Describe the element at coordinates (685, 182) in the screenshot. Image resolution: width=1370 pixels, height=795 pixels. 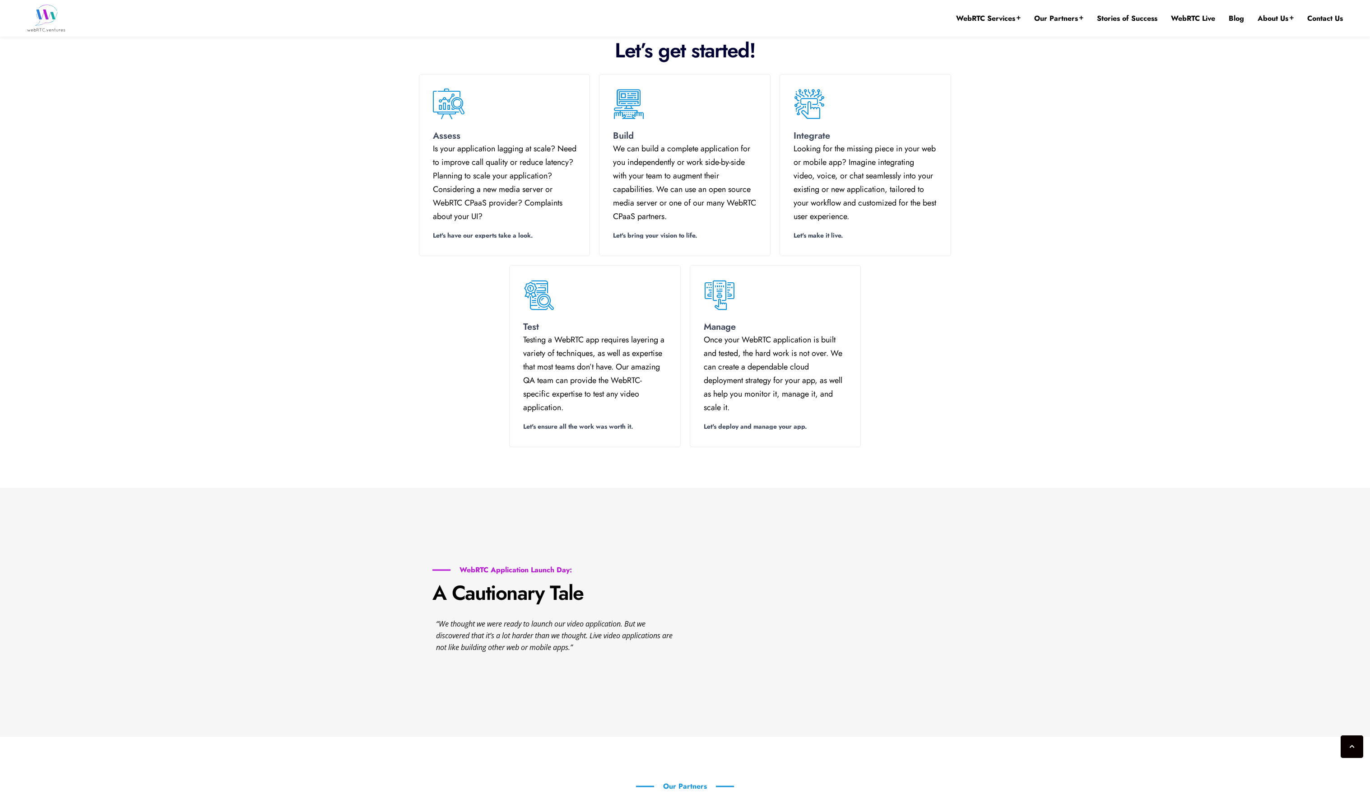
I see `p: We can build a complete application for you independently or work side-by-side with your team to ...` at that location.